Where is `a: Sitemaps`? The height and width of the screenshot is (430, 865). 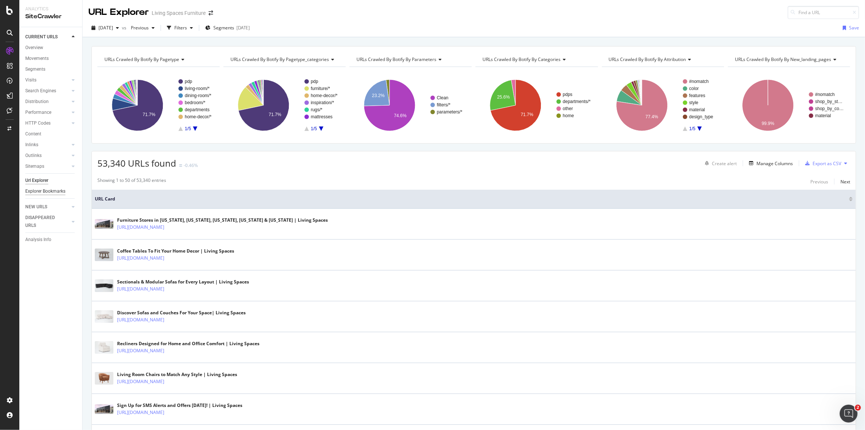 a: Sitemaps is located at coordinates (47, 166).